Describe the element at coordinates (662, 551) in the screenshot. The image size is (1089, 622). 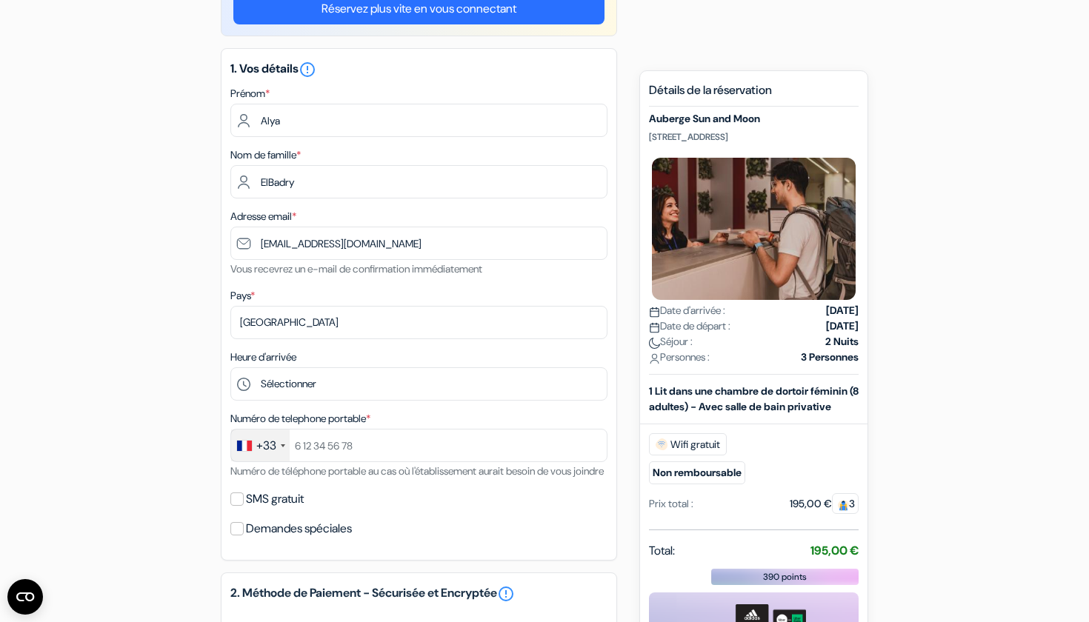
I see `span: Total:` at that location.